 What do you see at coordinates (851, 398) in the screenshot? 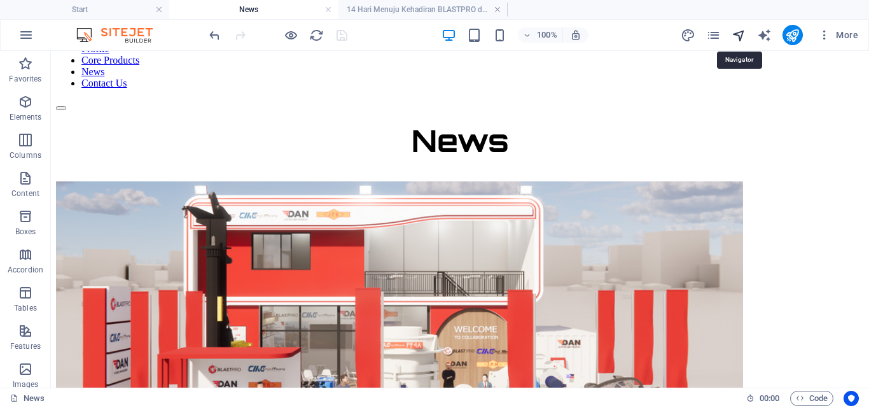
I see `button: Usercentrics` at bounding box center [851, 398].